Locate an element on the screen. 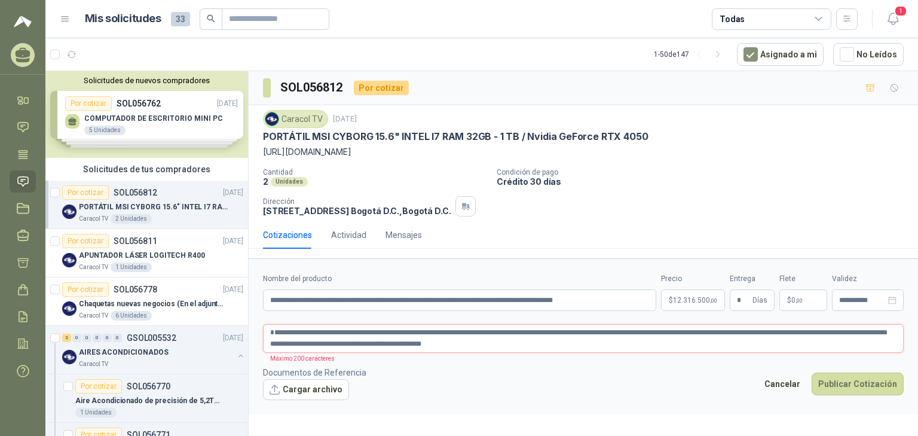 The height and width of the screenshot is (436, 918). p: GSOL005532 is located at coordinates (151, 338).